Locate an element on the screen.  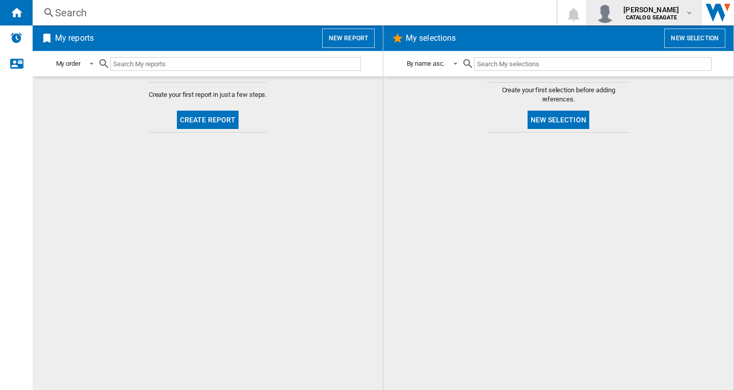
button: New report is located at coordinates (348, 38).